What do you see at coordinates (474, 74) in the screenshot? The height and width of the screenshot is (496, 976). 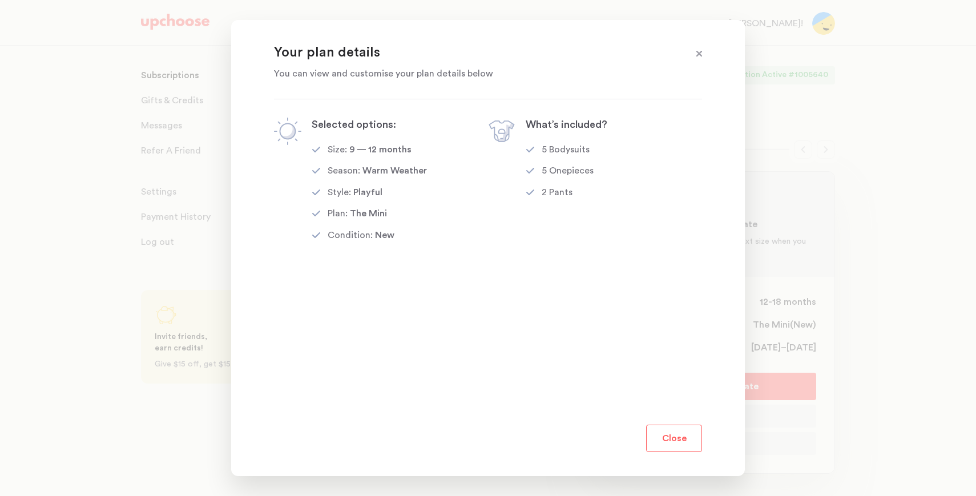 I see `p: You can view and customise your plan details below` at bounding box center [474, 74].